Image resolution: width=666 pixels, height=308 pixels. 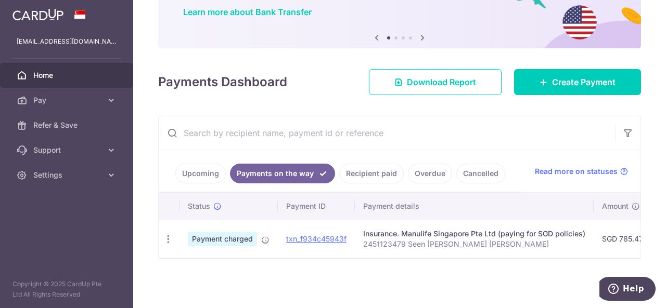 What do you see at coordinates (68, 150) in the screenshot?
I see `span: Support` at bounding box center [68, 150].